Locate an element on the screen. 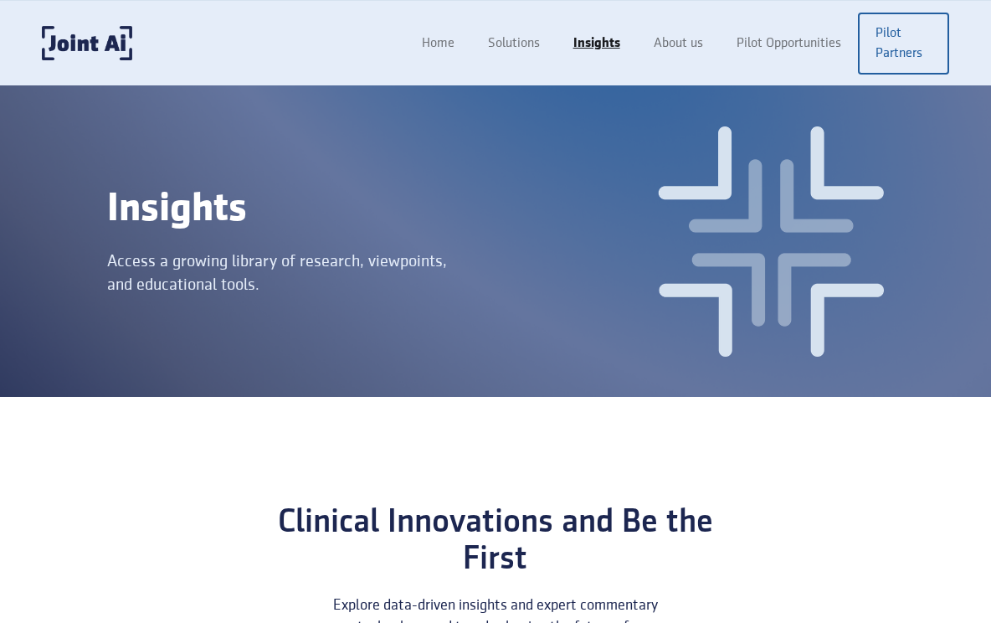 The height and width of the screenshot is (623, 991). a: About us is located at coordinates (678, 44).